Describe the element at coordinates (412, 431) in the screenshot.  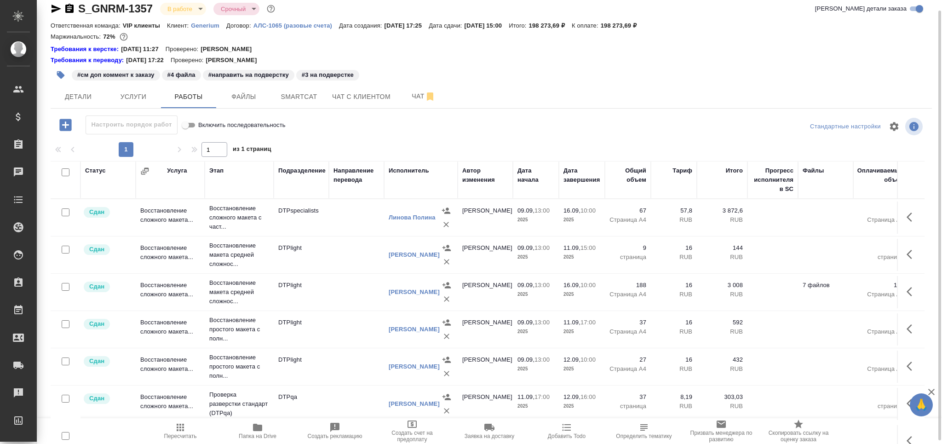
I see `button: Создать счет на предоплату` at that location.